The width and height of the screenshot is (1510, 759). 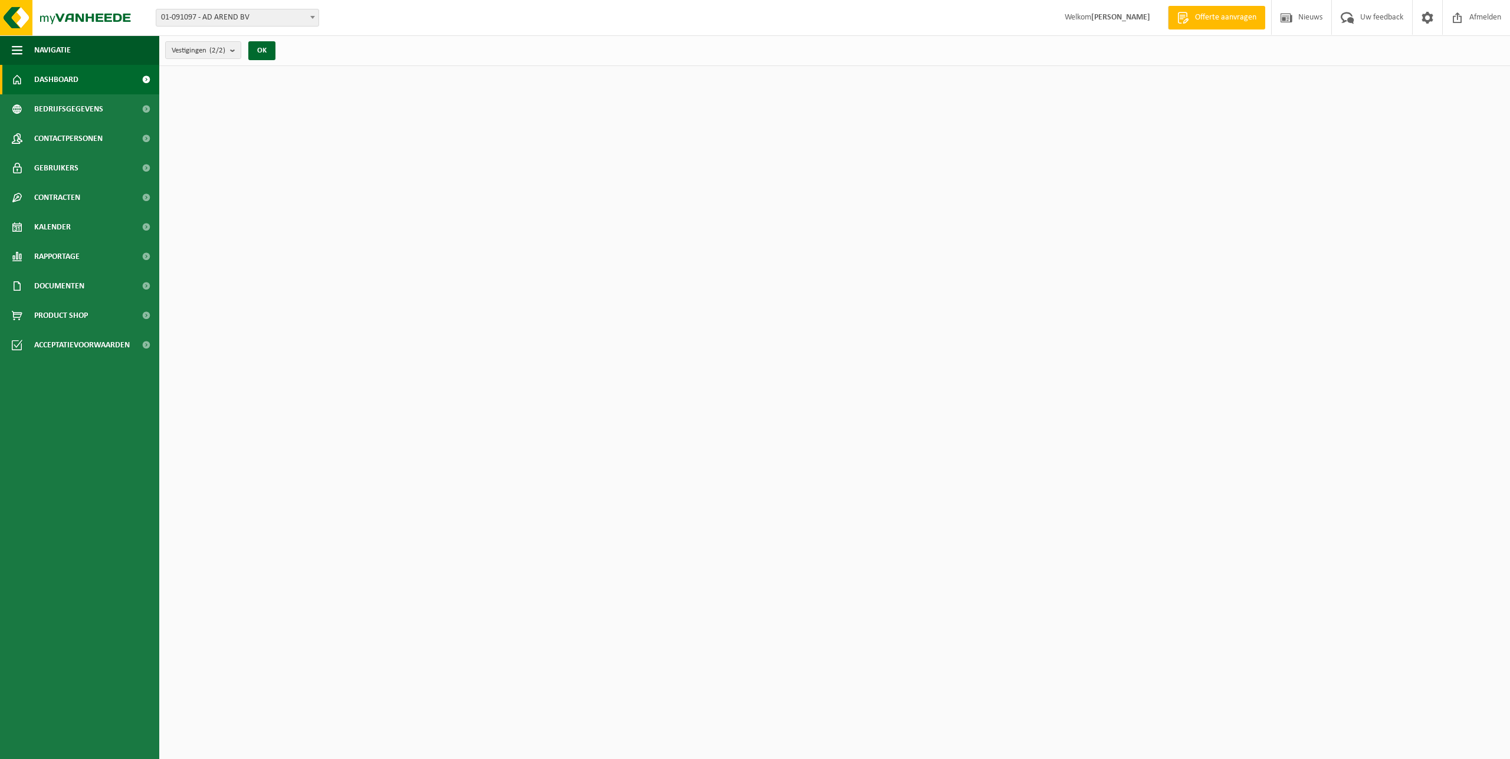 I want to click on span: Documenten, so click(x=59, y=286).